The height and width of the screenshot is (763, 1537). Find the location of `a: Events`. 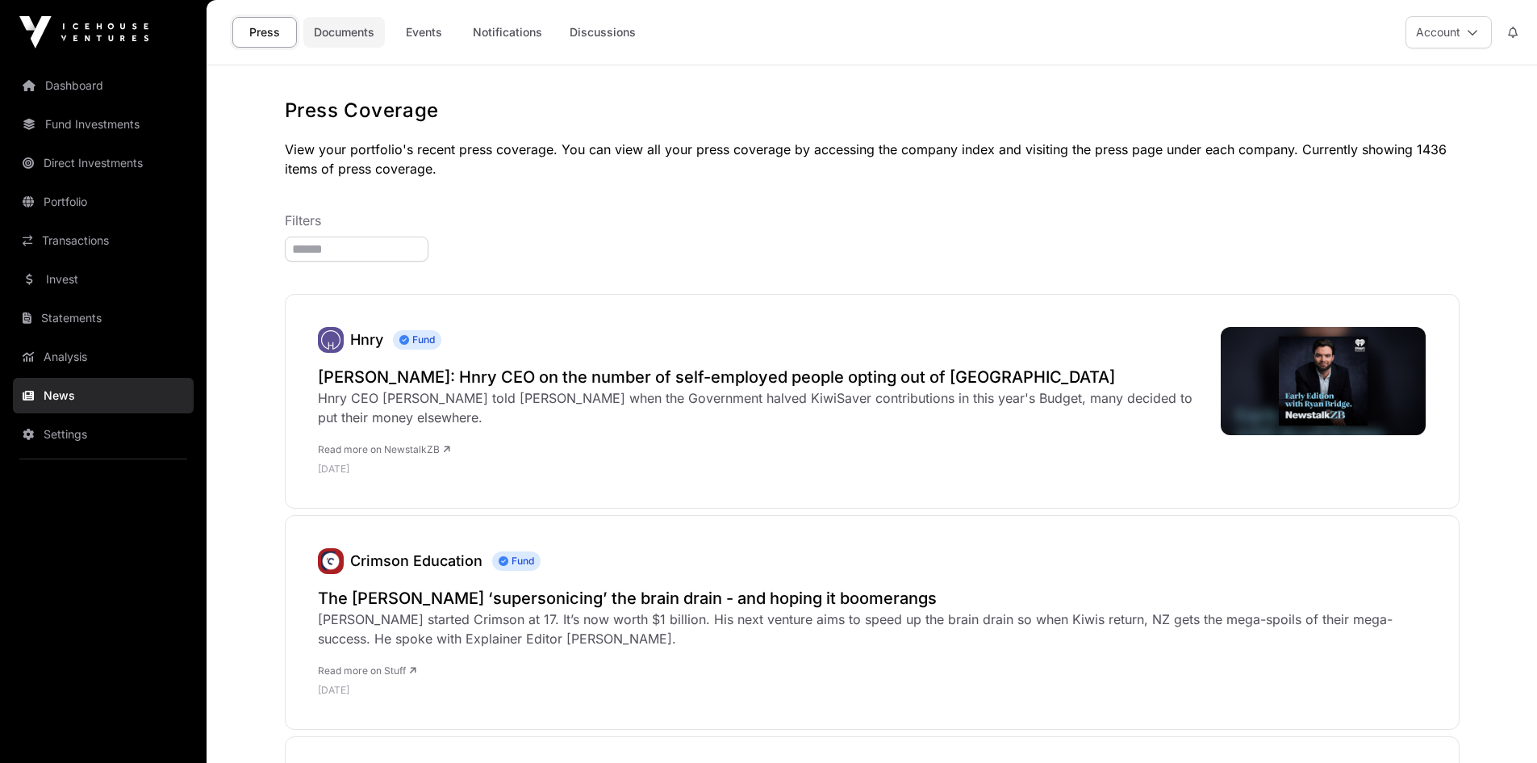

a: Events is located at coordinates (424, 32).